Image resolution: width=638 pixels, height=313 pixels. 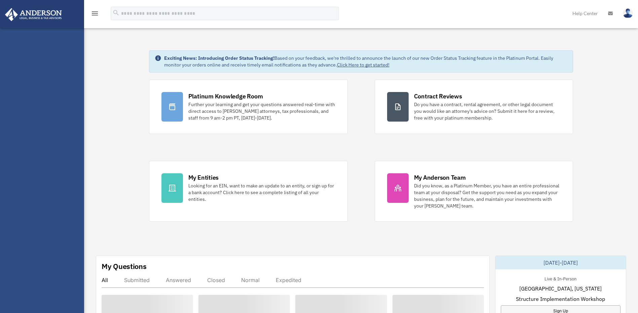 I want to click on i: search, so click(x=116, y=13).